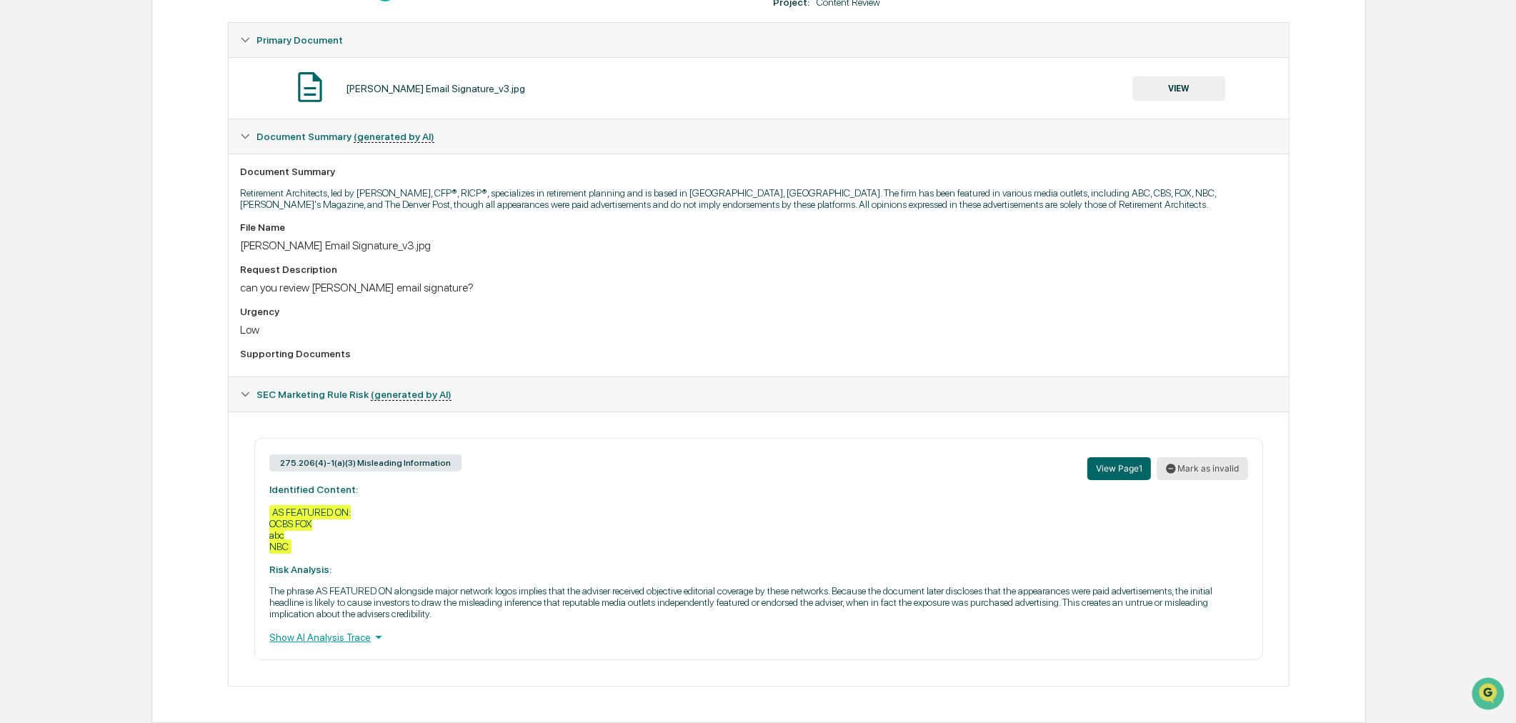 The image size is (1516, 723). I want to click on button: Open customer support, so click(18, 18).